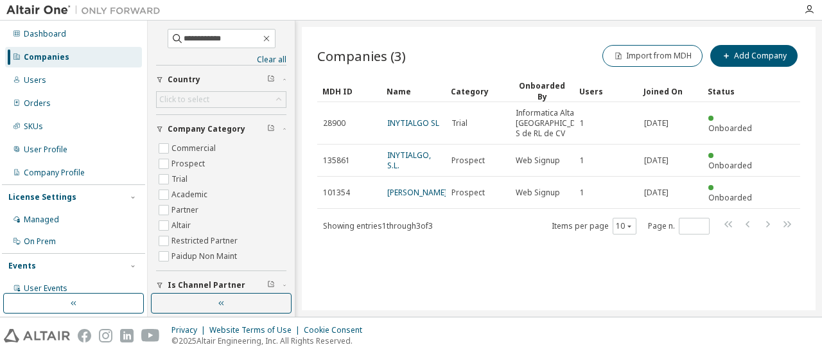 This screenshot has height=354, width=822. I want to click on span: Items per page, so click(594, 226).